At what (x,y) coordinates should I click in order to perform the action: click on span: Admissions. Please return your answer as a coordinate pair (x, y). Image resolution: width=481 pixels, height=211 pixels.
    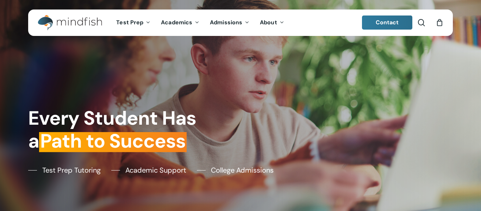
    Looking at the image, I should click on (226, 22).